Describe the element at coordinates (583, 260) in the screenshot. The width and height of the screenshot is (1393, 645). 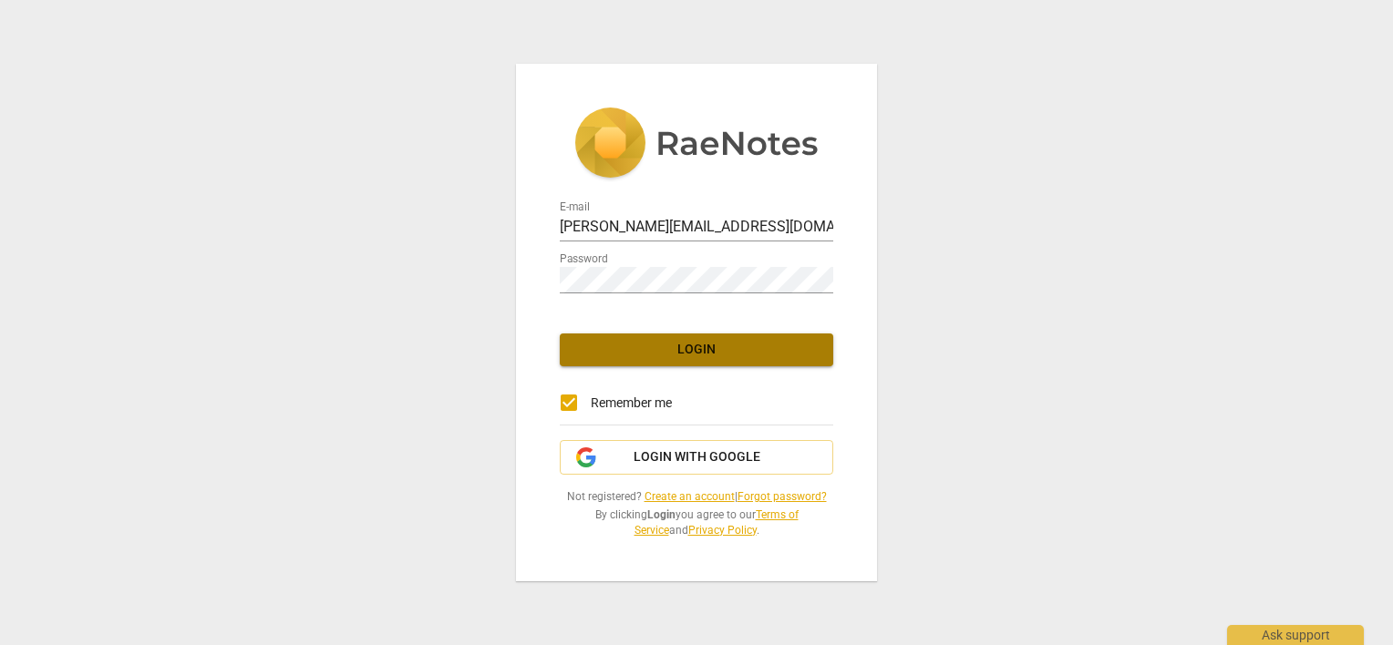
I see `label: Password` at that location.